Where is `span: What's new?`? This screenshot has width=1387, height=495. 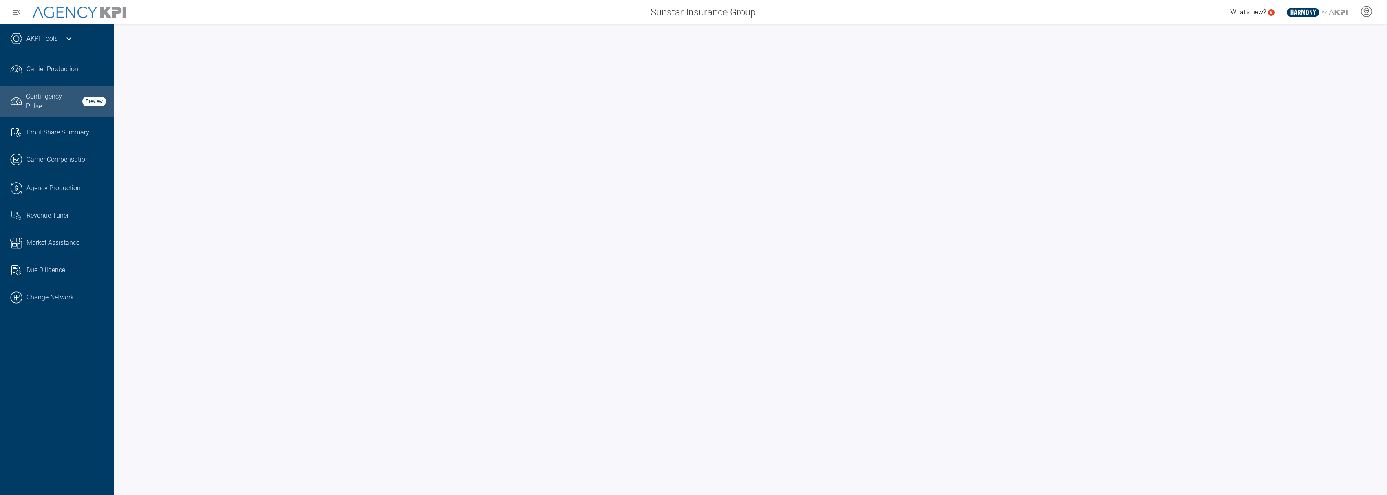
span: What's new? is located at coordinates (1248, 12).